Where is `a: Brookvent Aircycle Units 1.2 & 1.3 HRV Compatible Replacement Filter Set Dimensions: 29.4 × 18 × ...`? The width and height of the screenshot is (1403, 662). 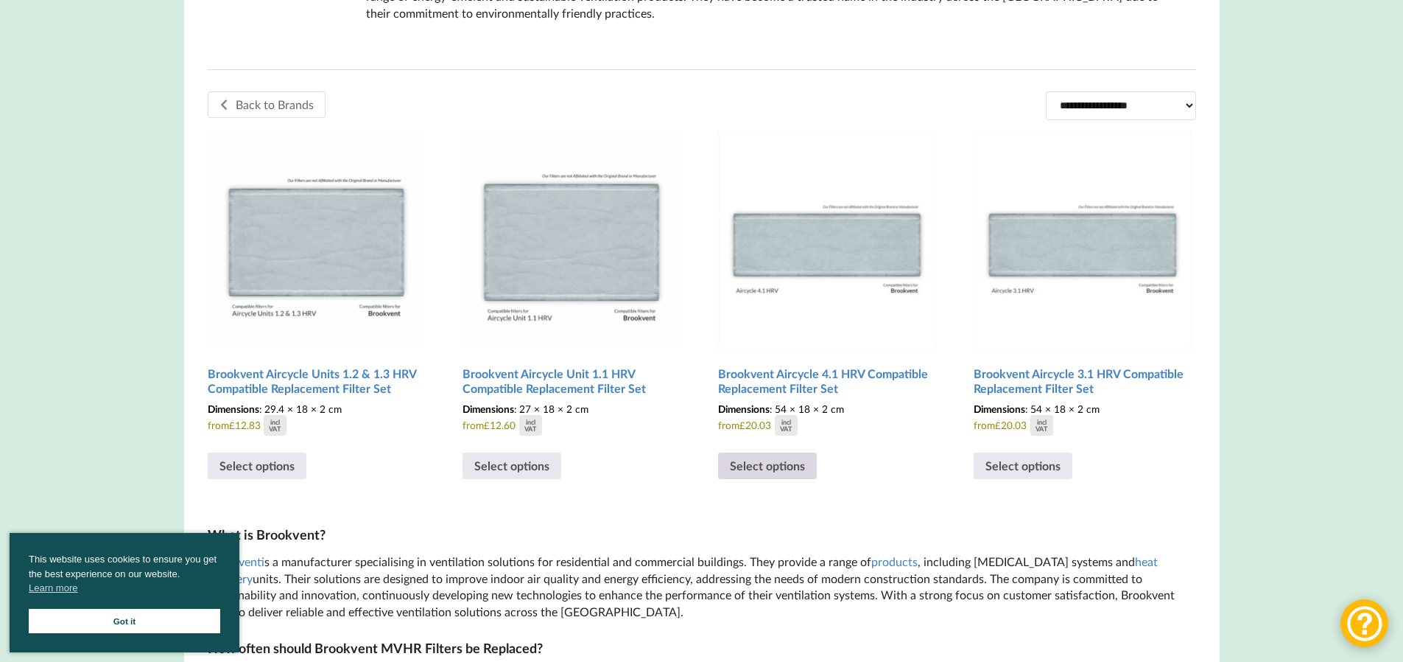 a: Brookvent Aircycle Units 1.2 & 1.3 HRV Compatible Replacement Filter Set Dimensions: 29.4 × 18 × ... is located at coordinates (317, 283).